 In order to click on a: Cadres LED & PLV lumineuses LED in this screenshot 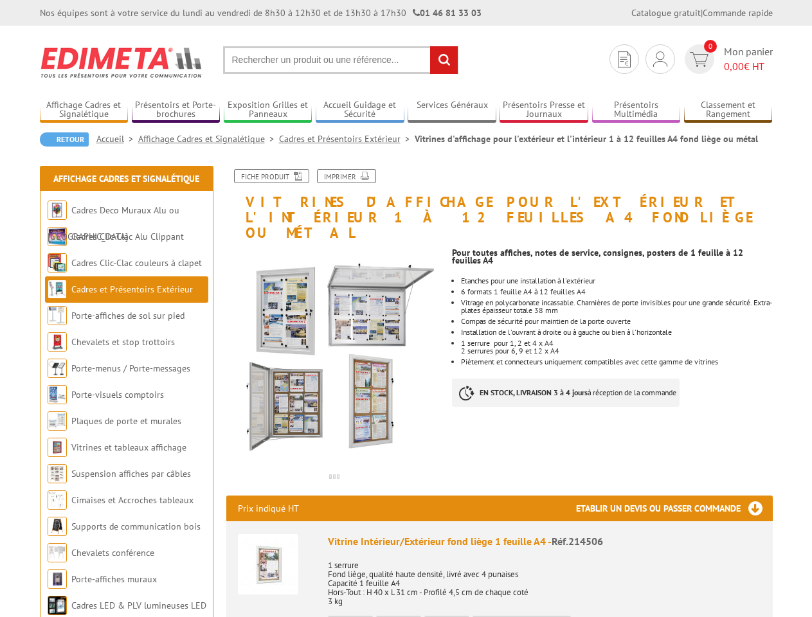, I will do `click(139, 605)`.